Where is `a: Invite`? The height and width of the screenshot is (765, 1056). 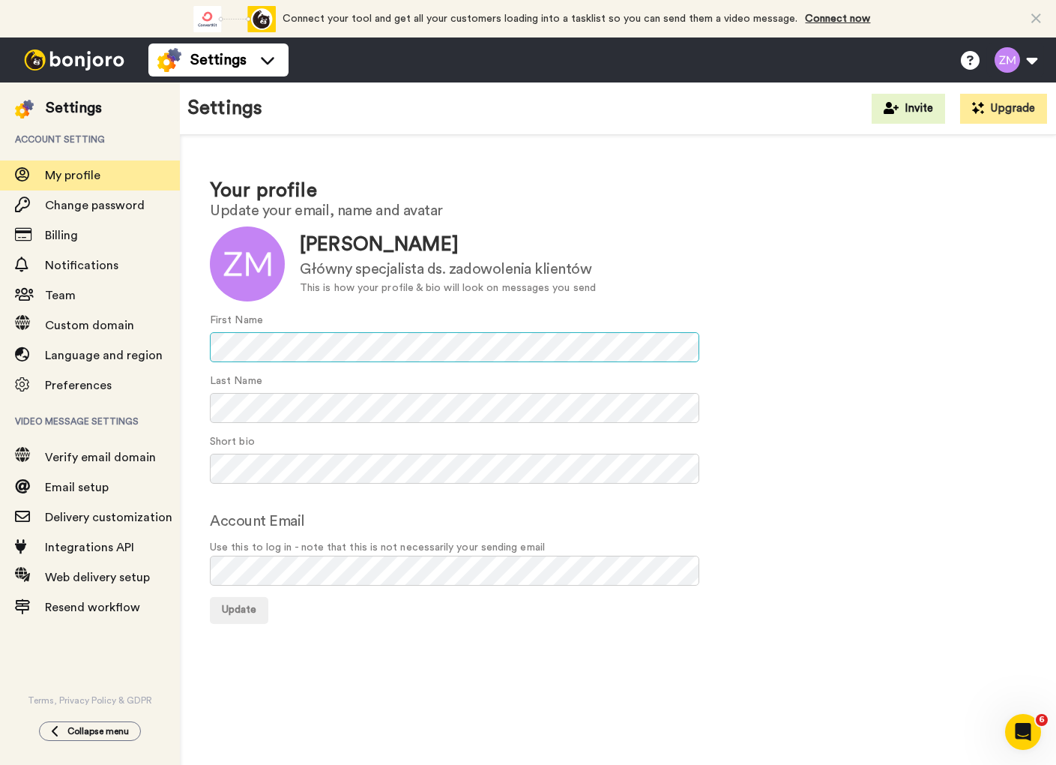
a: Invite is located at coordinates (909, 109).